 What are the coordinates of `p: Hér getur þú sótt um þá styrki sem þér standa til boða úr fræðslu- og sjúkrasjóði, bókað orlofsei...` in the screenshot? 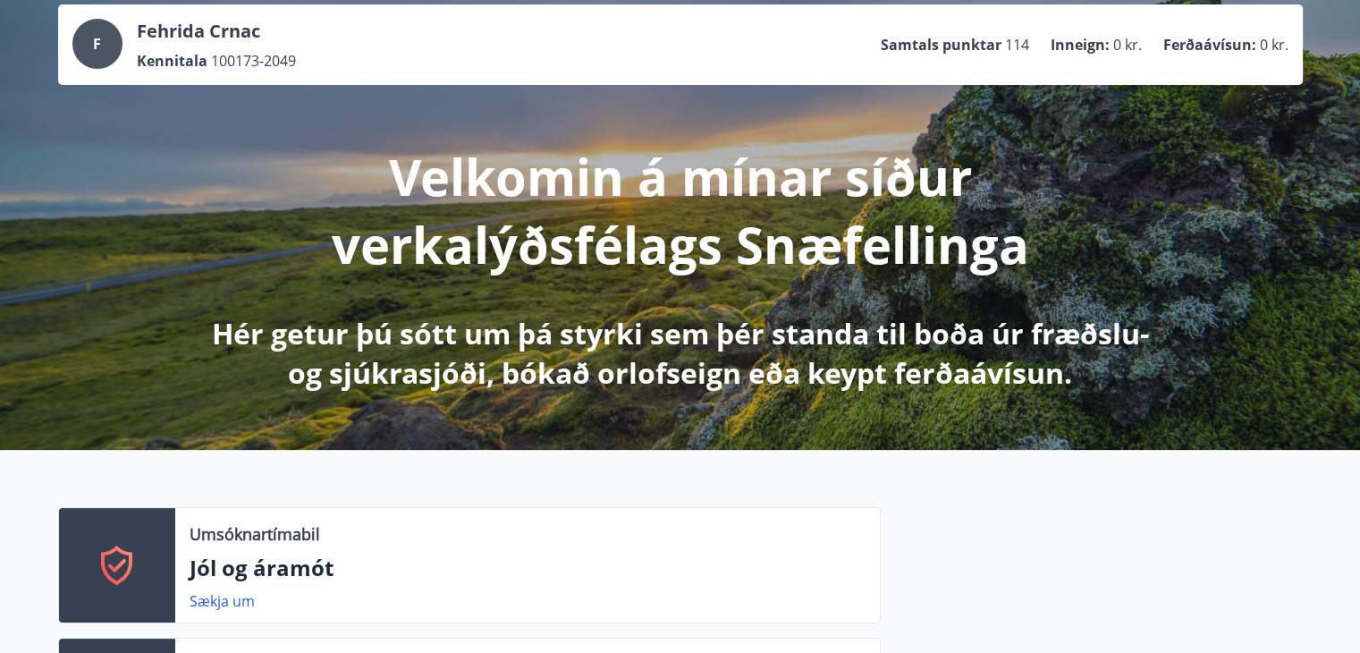 It's located at (680, 353).